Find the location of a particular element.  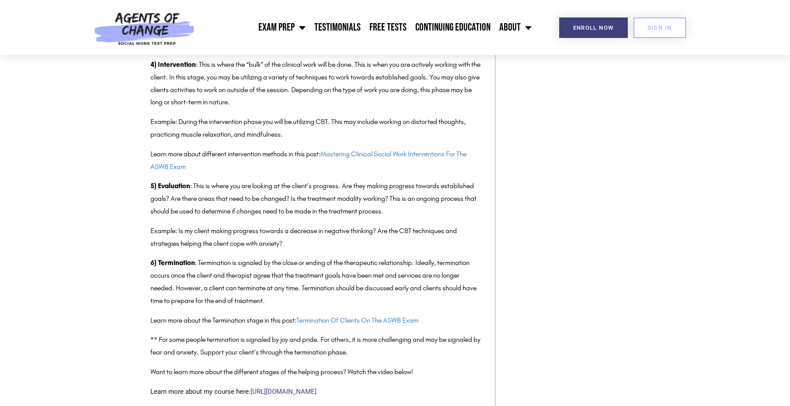

span: Enroll Now is located at coordinates (593, 28).